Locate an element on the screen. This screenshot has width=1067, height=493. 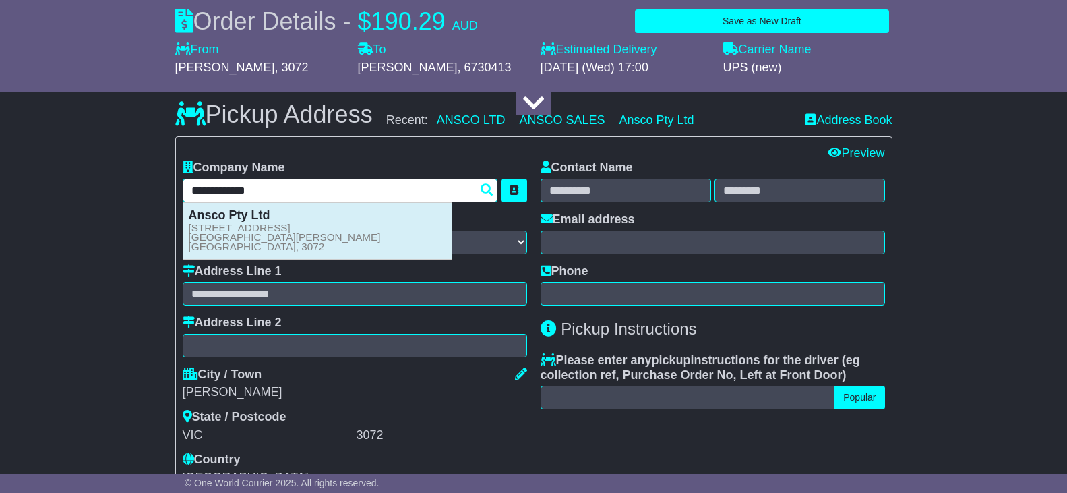
label: City / Town is located at coordinates (222, 375).